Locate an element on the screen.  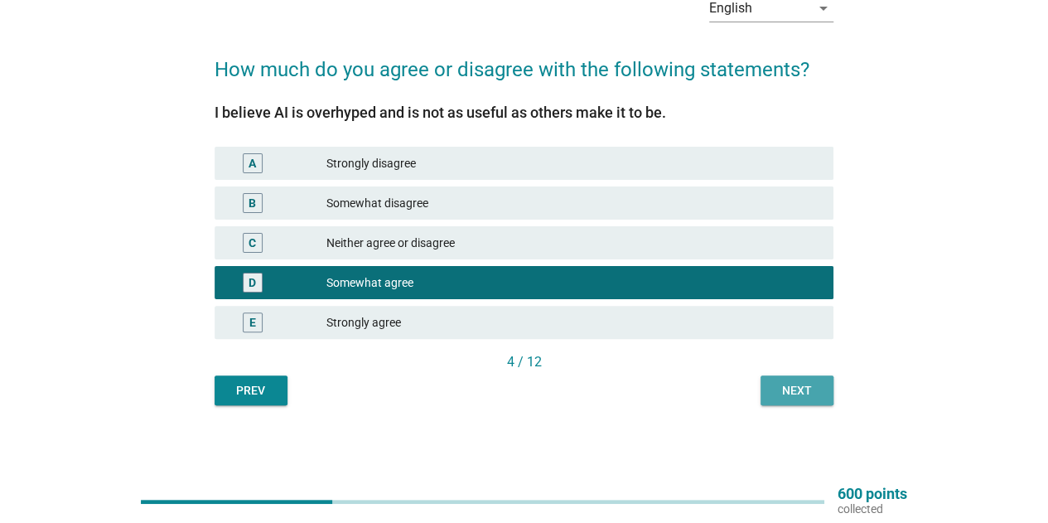
div: Neither agree or disagree is located at coordinates (573, 243).